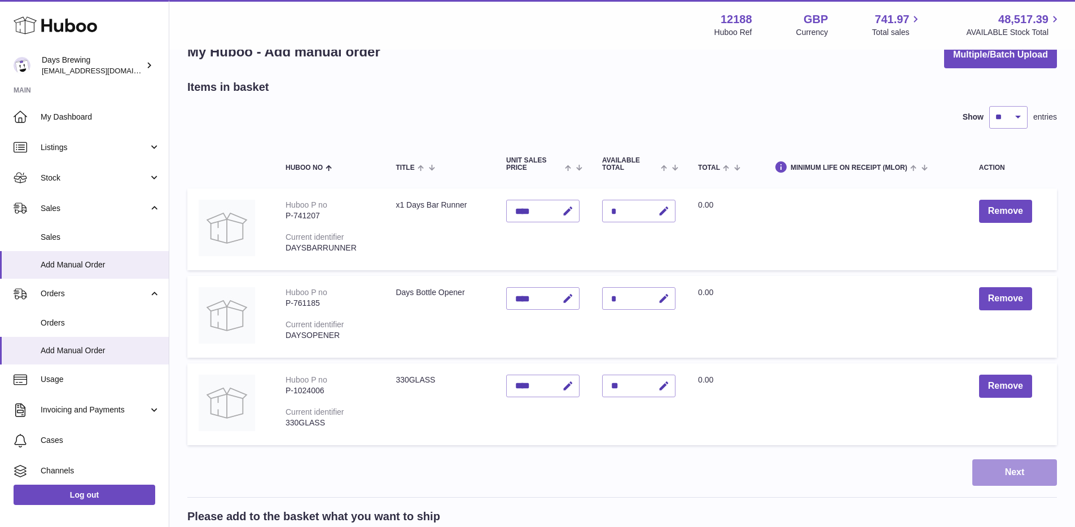 This screenshot has width=1075, height=527. I want to click on div: Action, so click(1012, 168).